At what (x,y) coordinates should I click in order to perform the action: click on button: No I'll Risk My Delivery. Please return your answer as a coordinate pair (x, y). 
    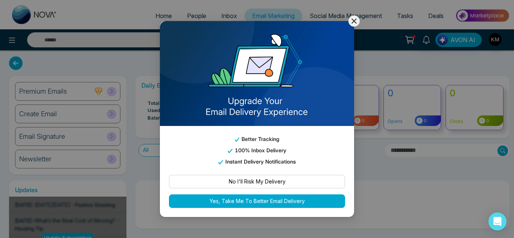
    Looking at the image, I should click on (257, 182).